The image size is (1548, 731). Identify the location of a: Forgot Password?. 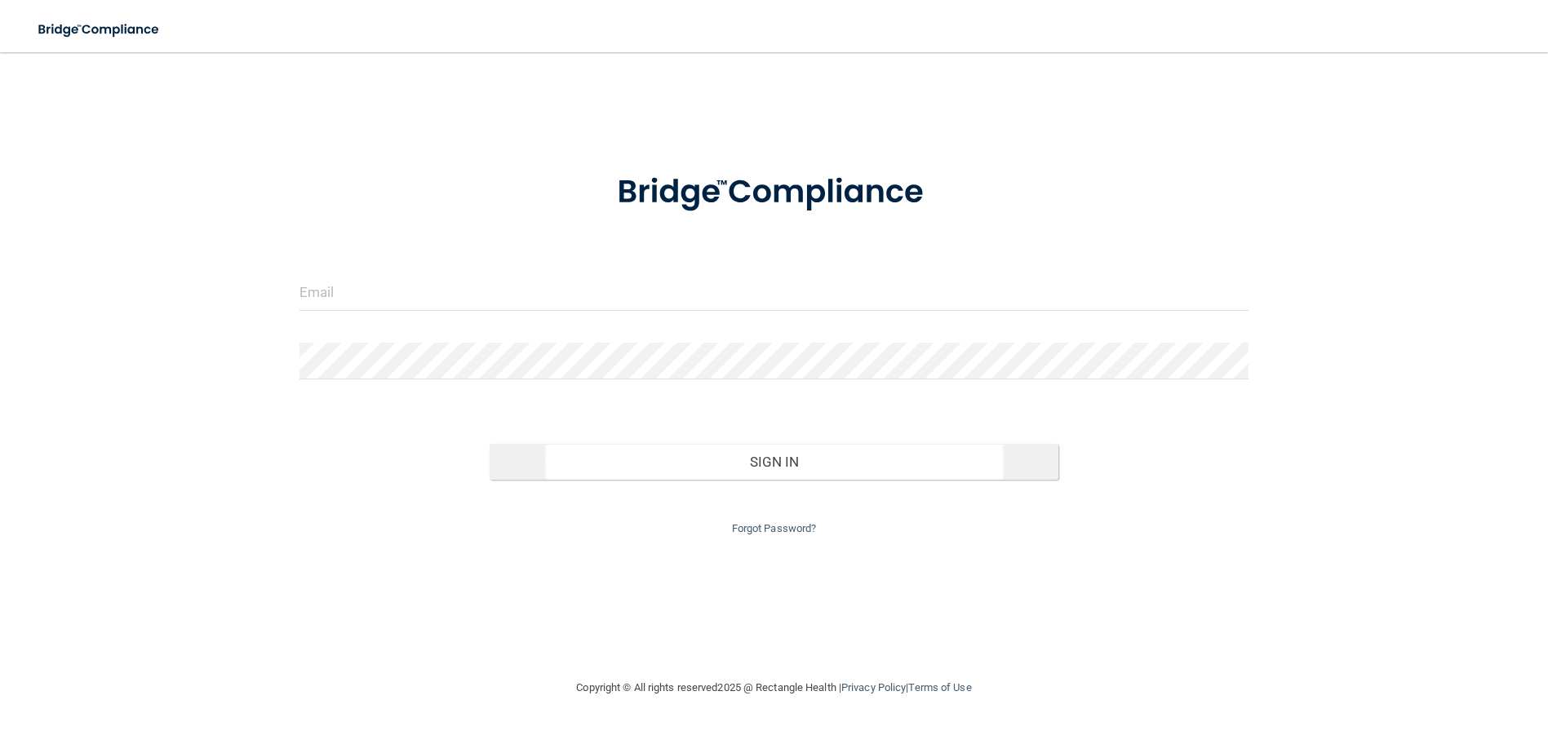
(775, 528).